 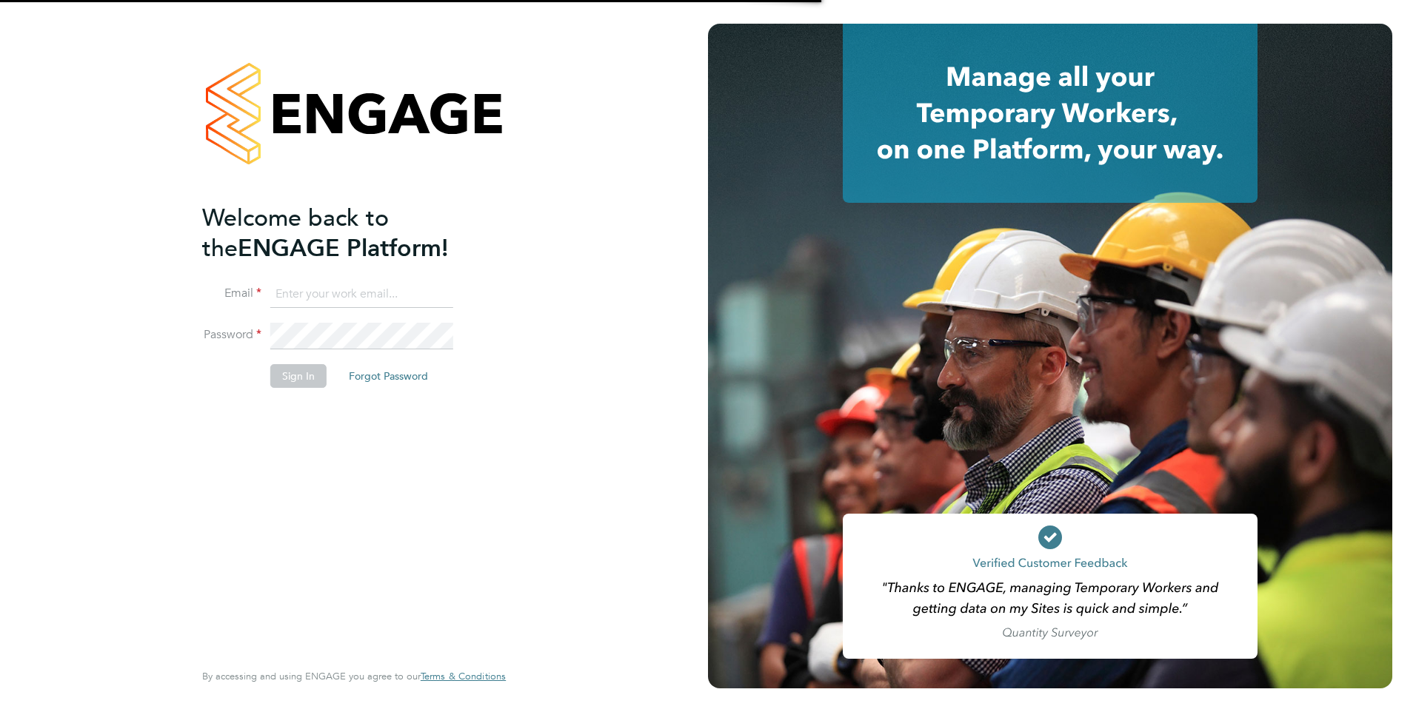 What do you see at coordinates (295, 233) in the screenshot?
I see `span: Welcome back to the` at bounding box center [295, 233].